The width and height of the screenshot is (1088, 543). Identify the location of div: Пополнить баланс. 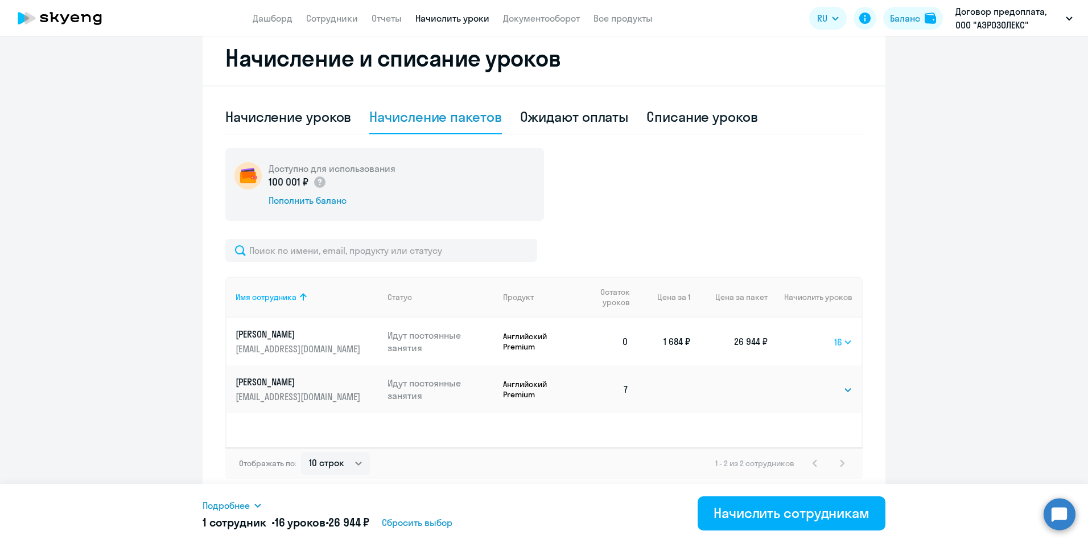
(332, 200).